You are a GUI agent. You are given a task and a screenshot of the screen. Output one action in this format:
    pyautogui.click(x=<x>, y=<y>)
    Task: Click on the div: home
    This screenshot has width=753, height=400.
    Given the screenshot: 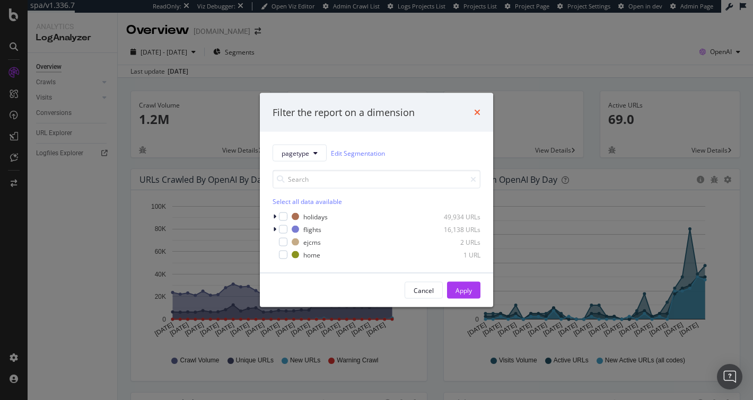 What is the action you would take?
    pyautogui.click(x=312, y=254)
    